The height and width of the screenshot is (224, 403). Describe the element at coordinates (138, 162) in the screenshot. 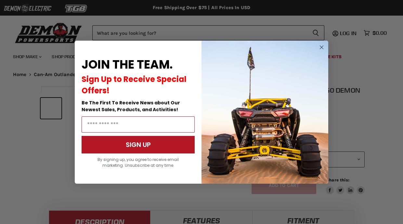

I see `span: By signing up, you agree to receive email marketing. Unsubscribe at any time.` at that location.